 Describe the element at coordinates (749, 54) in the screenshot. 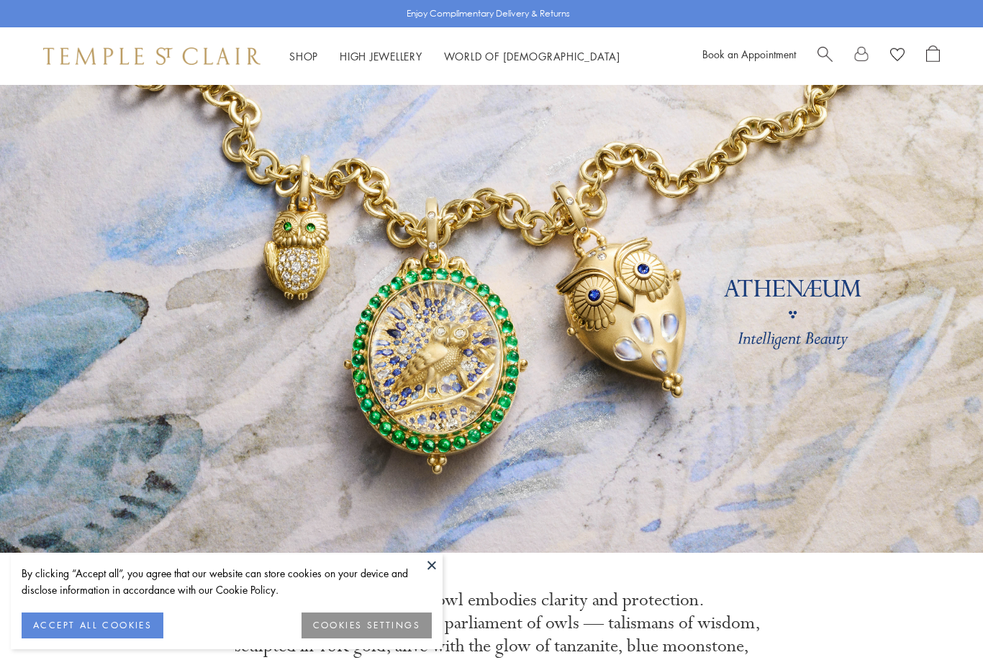

I see `a: Book an Appointment` at that location.